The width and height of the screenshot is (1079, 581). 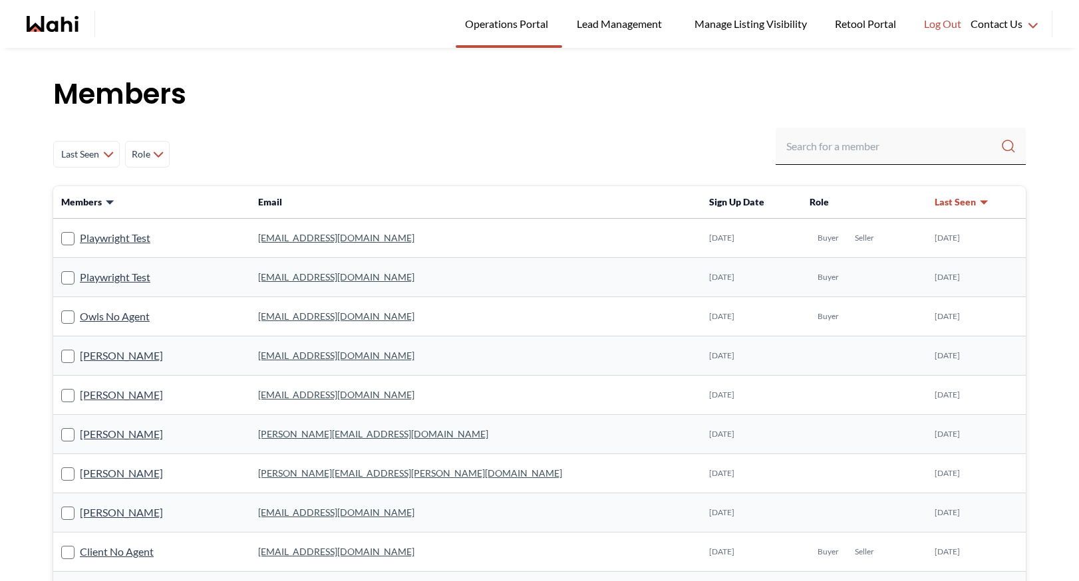 What do you see at coordinates (962, 202) in the screenshot?
I see `button: Last Seen` at bounding box center [962, 202].